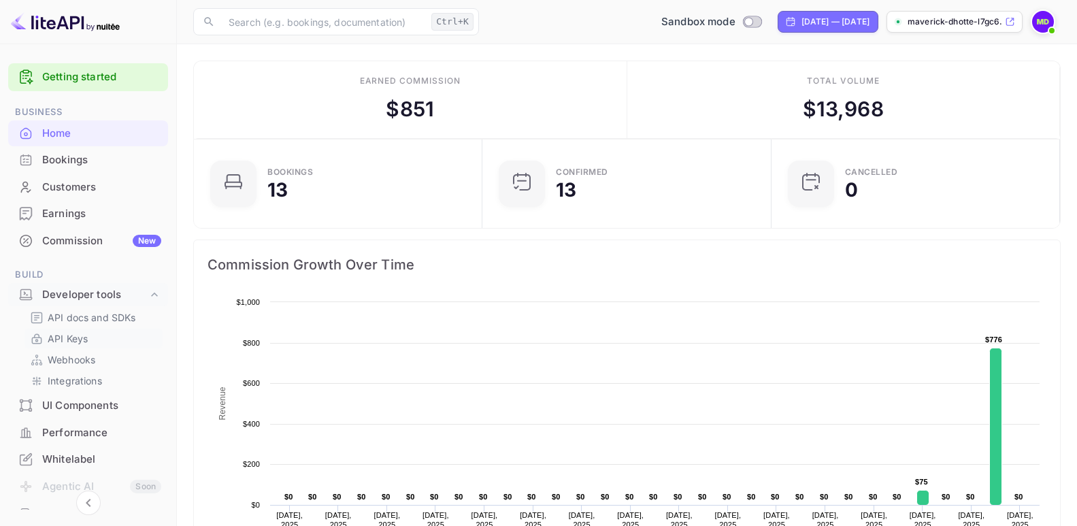 The height and width of the screenshot is (526, 1077). I want to click on text: Revenue, so click(222, 403).